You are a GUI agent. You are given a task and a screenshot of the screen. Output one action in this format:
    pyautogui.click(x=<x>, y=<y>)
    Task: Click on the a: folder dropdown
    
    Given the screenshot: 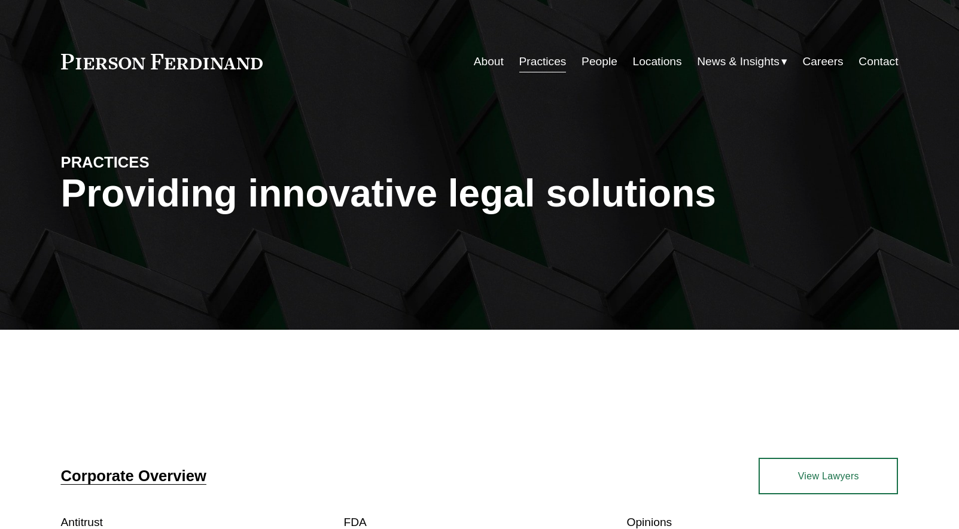 What is the action you would take?
    pyautogui.click(x=742, y=62)
    